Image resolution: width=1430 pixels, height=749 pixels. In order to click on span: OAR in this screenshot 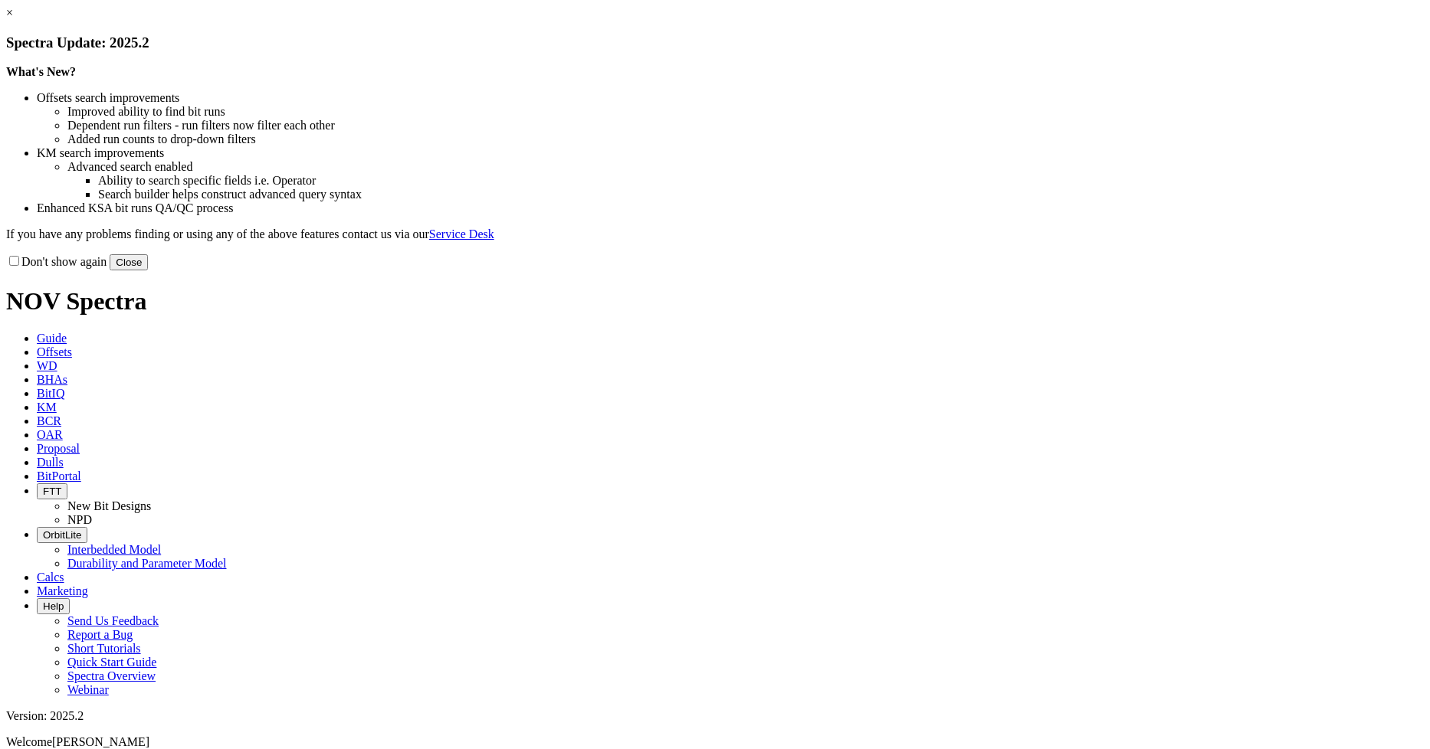, I will do `click(50, 435)`.